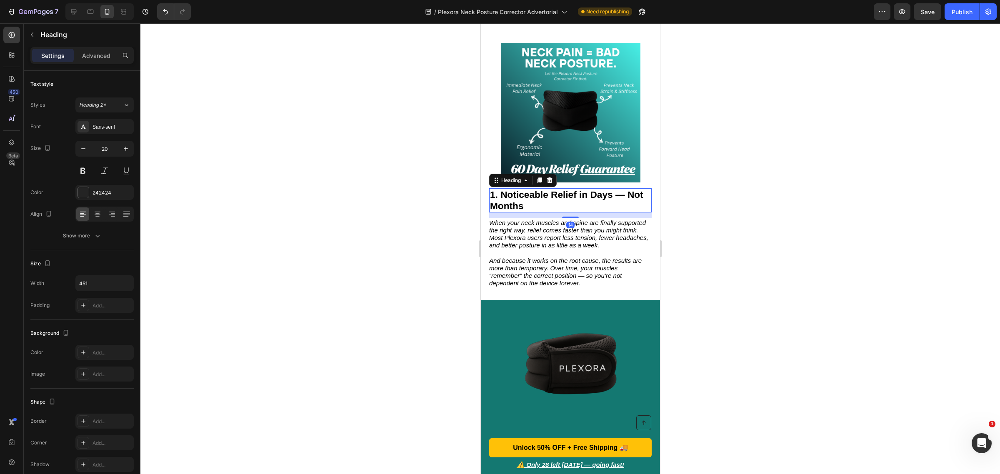 This screenshot has width=1000, height=474. What do you see at coordinates (50, 333) in the screenshot?
I see `div: Background` at bounding box center [50, 333].